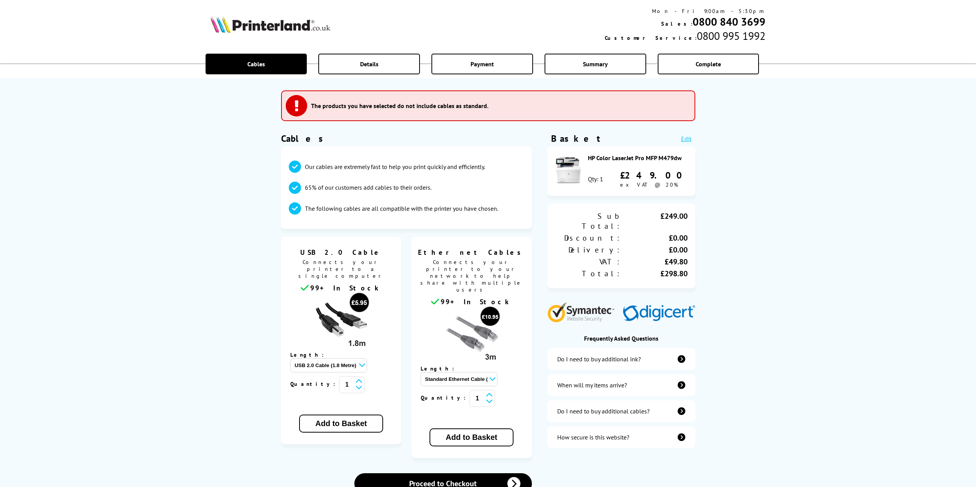 The image size is (976, 487). I want to click on span: Details, so click(369, 64).